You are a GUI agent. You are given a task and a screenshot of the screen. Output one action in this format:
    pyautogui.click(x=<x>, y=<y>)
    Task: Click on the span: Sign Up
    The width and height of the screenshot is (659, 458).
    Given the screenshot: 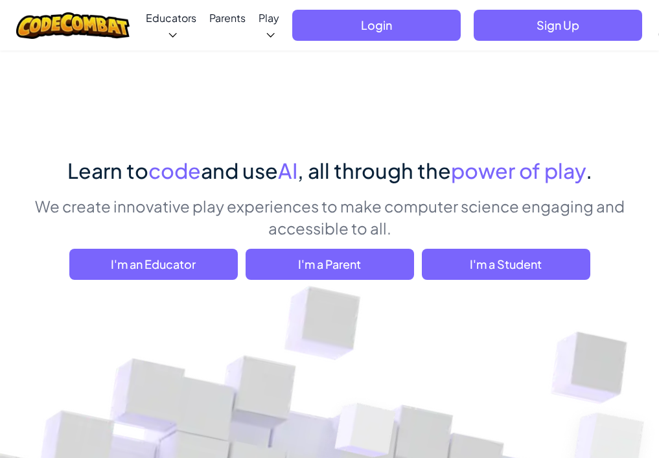 What is the action you would take?
    pyautogui.click(x=558, y=25)
    